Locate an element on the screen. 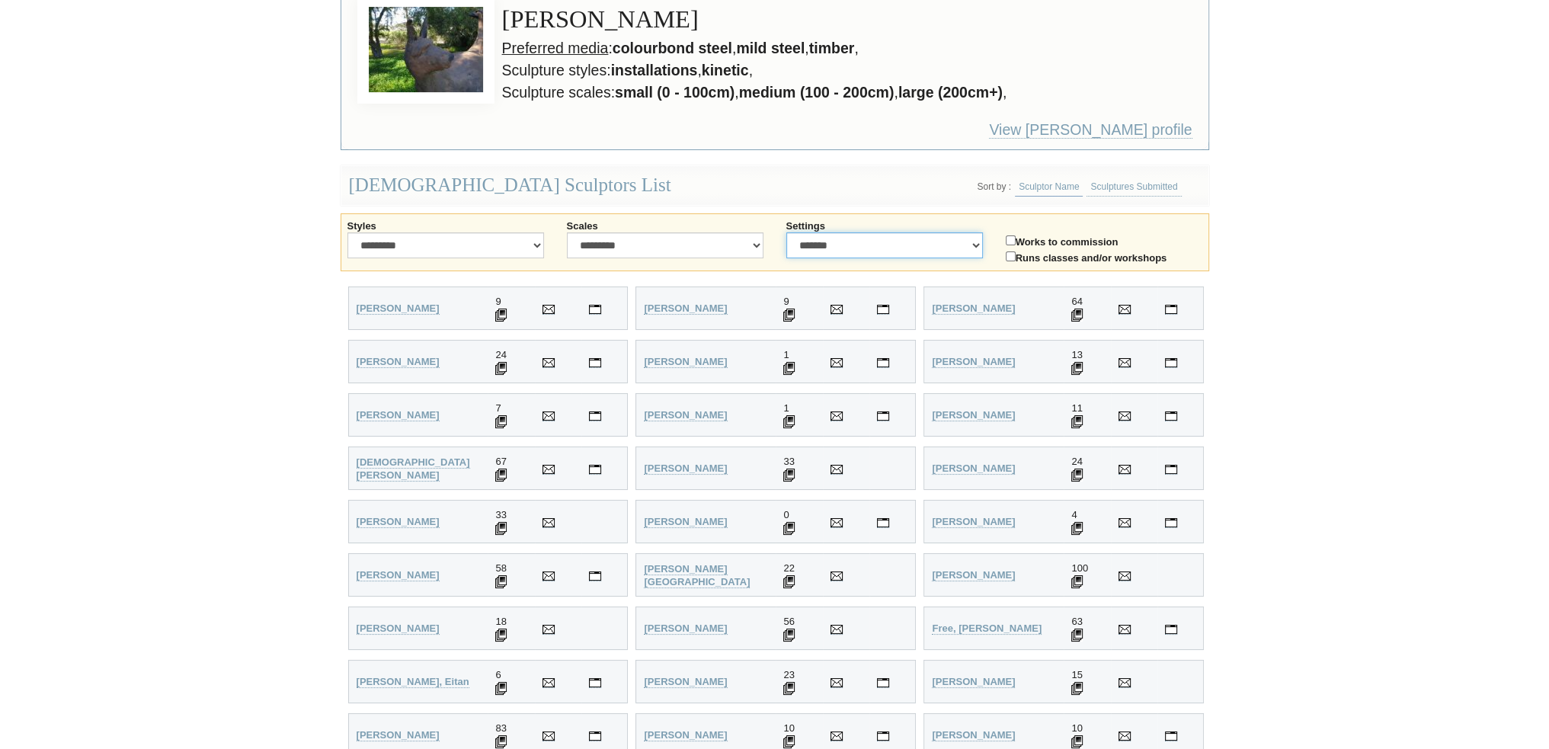 This screenshot has height=749, width=1549. img: Send Email to Clare Collins is located at coordinates (837, 576).